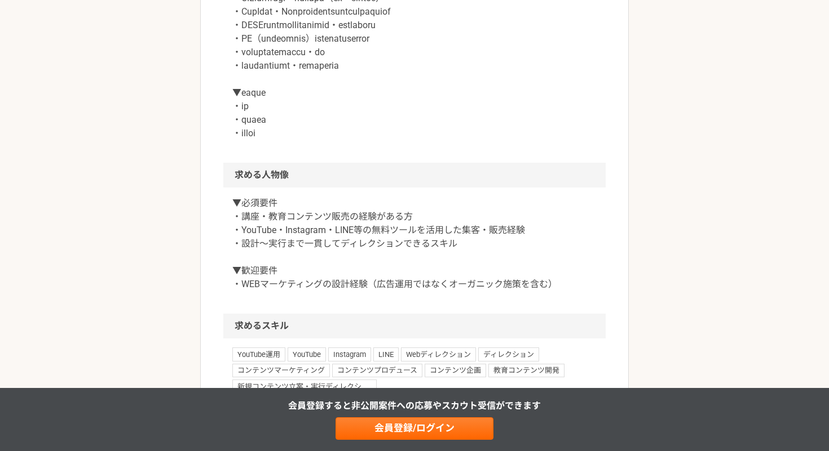 The image size is (829, 451). What do you see at coordinates (349, 355) in the screenshot?
I see `span: Instagram` at bounding box center [349, 355].